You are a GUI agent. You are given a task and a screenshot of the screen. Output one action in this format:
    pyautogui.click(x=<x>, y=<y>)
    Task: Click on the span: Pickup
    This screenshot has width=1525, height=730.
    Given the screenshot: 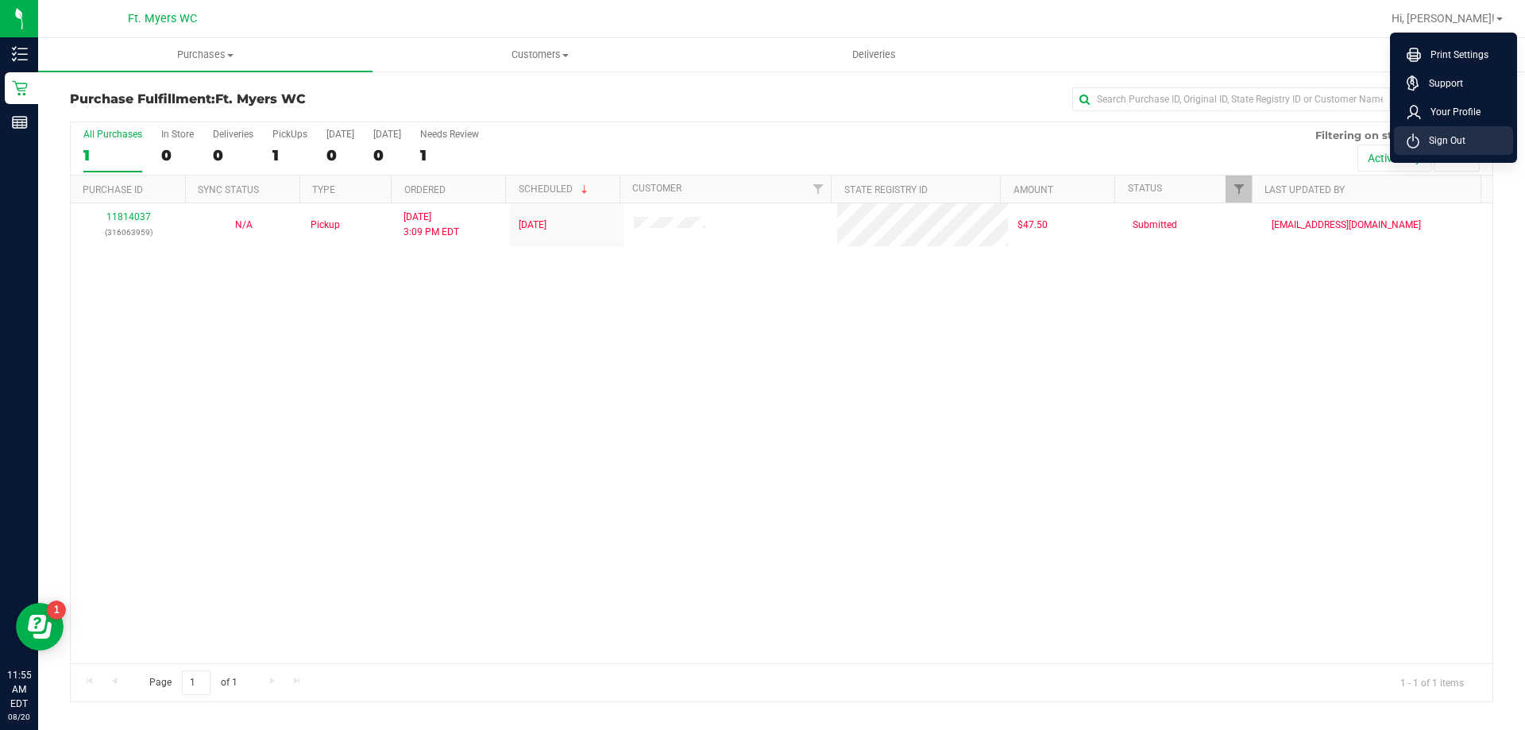 What is the action you would take?
    pyautogui.click(x=325, y=225)
    